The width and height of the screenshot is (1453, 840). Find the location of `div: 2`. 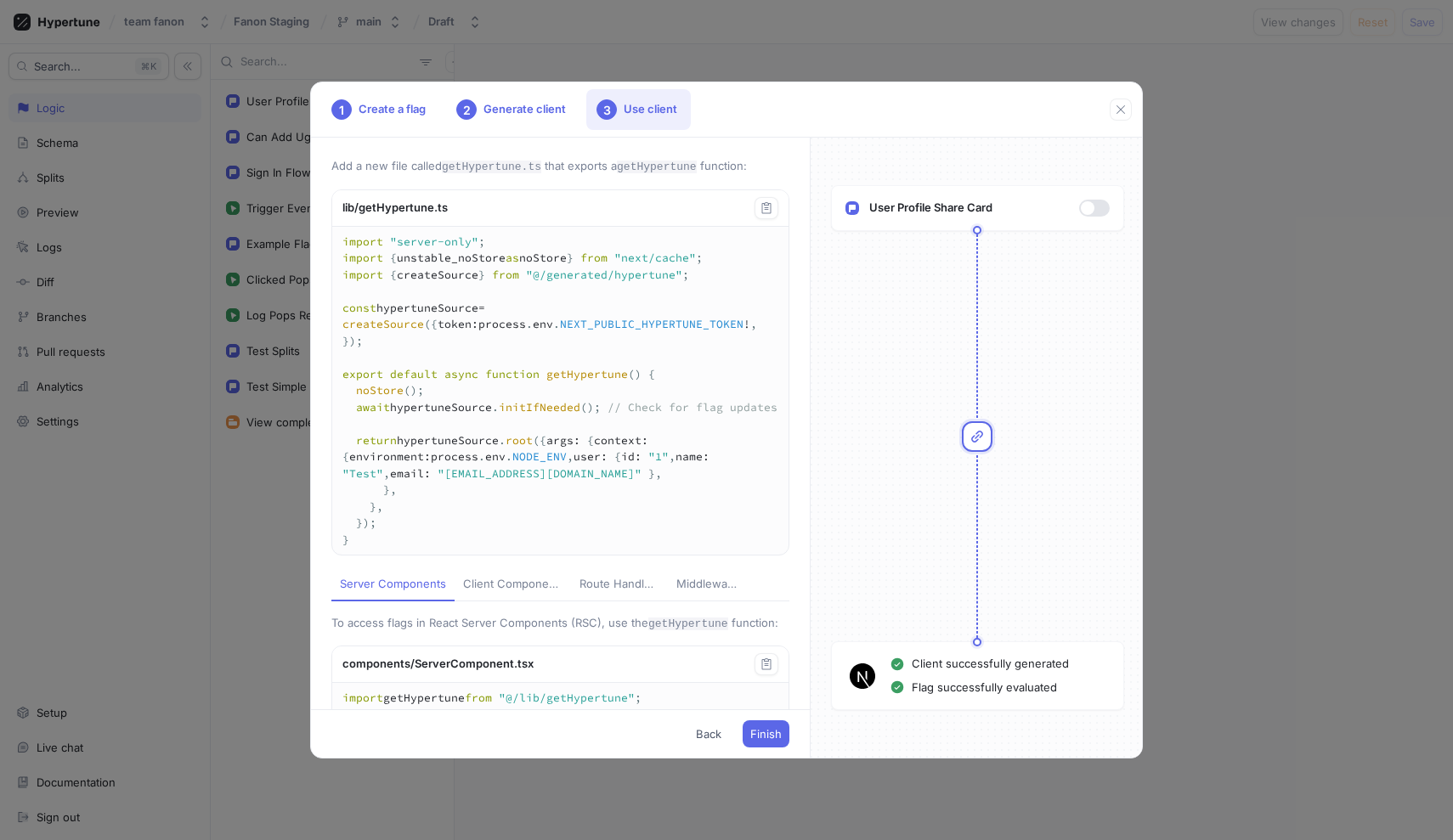

div: 2 is located at coordinates (467, 109).